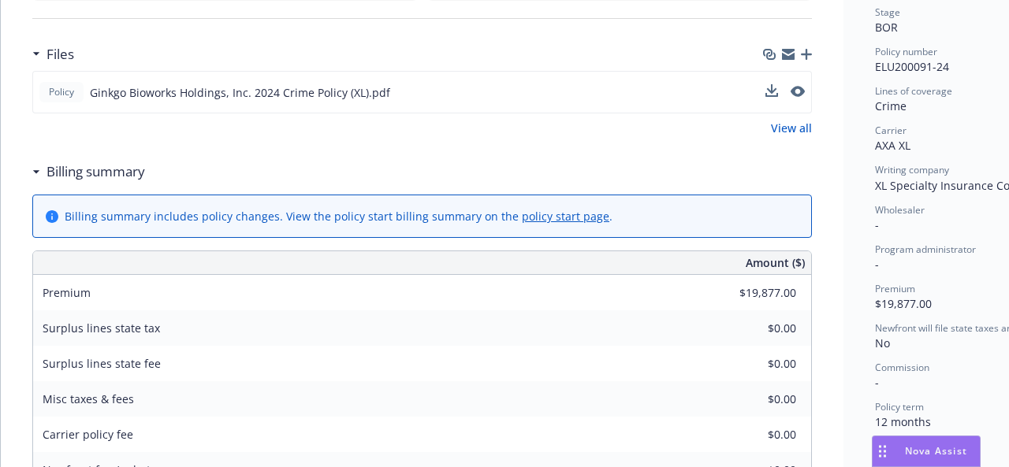  I want to click on button: Nova Assist, so click(926, 451).